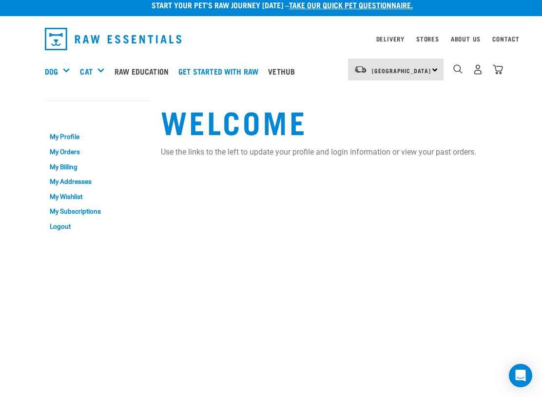 Image resolution: width=542 pixels, height=397 pixels. Describe the element at coordinates (86, 71) in the screenshot. I see `a: Cat` at that location.